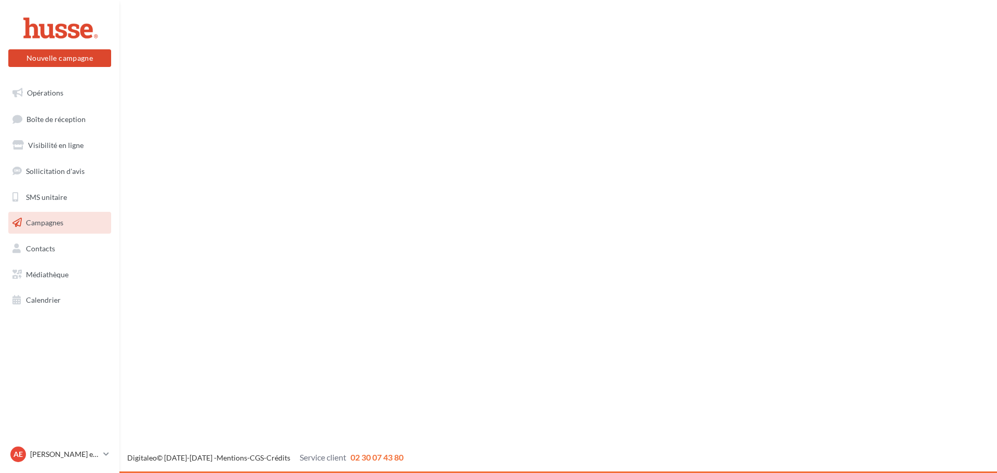  Describe the element at coordinates (60, 119) in the screenshot. I see `a: Boîte de réception` at that location.